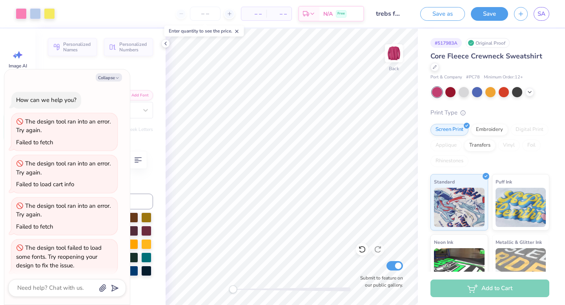 This screenshot has height=305, width=565. Describe the element at coordinates (504, 182) in the screenshot. I see `span: Puff Ink` at that location.